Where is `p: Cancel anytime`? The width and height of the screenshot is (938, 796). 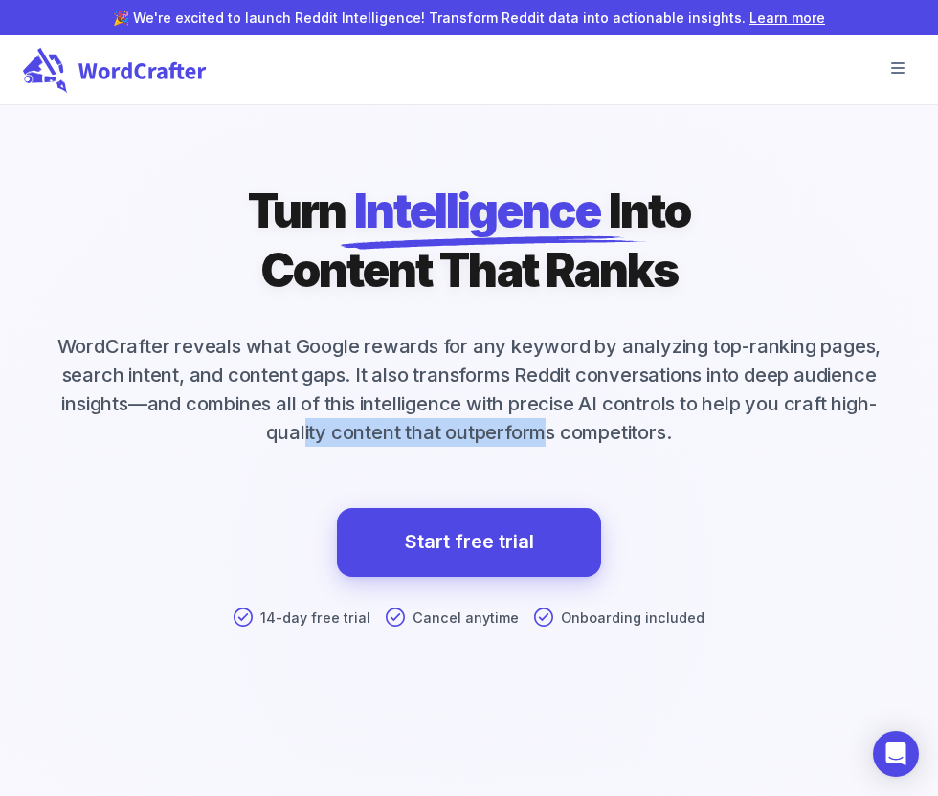 p: Cancel anytime is located at coordinates (465, 618).